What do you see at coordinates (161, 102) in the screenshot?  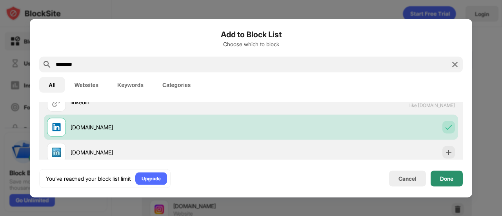 I see `div: linkedin` at bounding box center [161, 102].